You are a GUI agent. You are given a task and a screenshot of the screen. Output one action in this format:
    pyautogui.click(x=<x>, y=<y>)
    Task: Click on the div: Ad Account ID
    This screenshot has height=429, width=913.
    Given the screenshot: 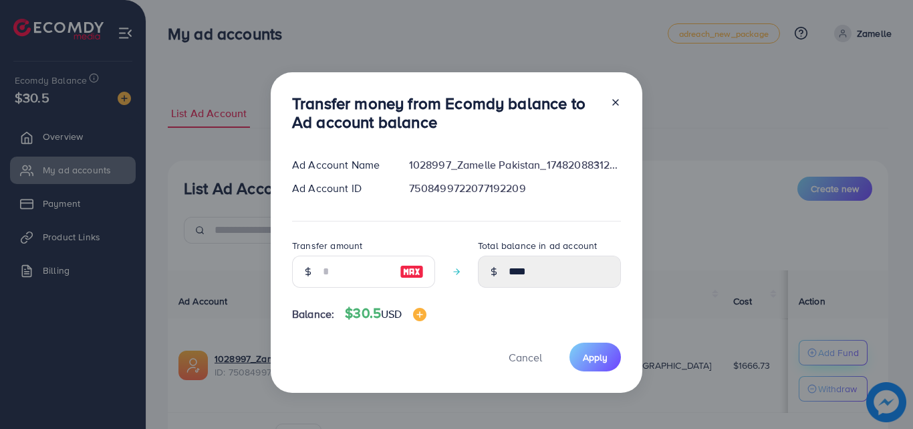 What is the action you would take?
    pyautogui.click(x=340, y=188)
    